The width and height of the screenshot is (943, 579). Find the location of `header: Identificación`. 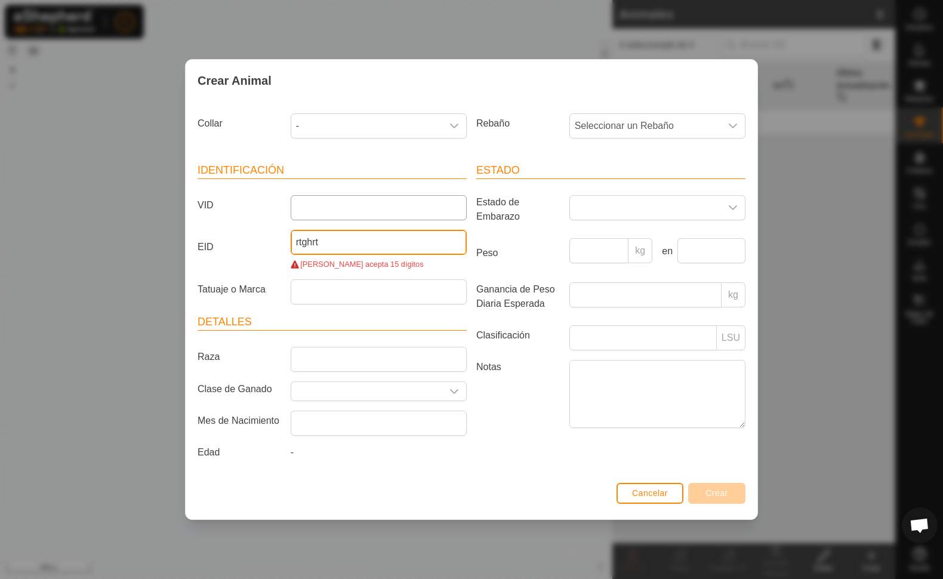

header: Identificación is located at coordinates (332, 171).